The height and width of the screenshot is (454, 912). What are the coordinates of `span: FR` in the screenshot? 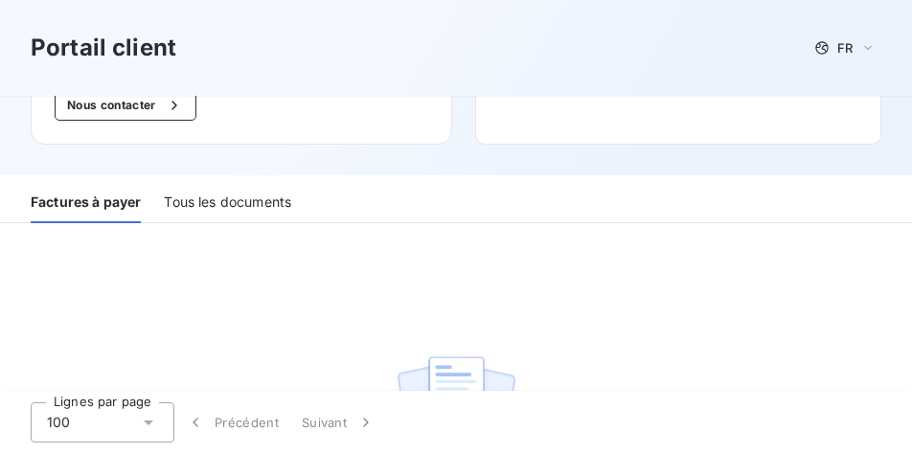 It's located at (845, 48).